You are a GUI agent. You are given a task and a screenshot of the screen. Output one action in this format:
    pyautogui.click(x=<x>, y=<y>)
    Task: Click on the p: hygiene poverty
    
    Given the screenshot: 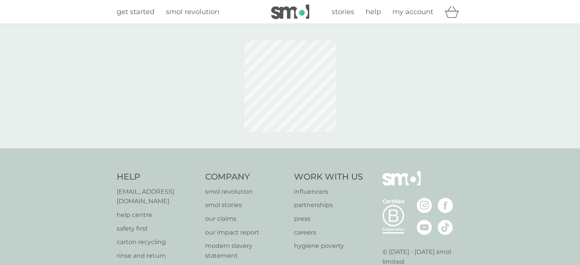 What is the action you would take?
    pyautogui.click(x=328, y=246)
    